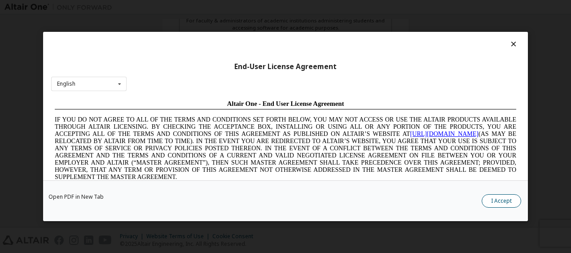 The width and height of the screenshot is (571, 253). Describe the element at coordinates (234, 123) in the screenshot. I see `span: Lore Ipsumd Sit Ame Cons Adipisc Elitseddo (“Eiusmodte”) in utlabor Etdolo Magnaaliqua Eni. (“Adm...` at that location.